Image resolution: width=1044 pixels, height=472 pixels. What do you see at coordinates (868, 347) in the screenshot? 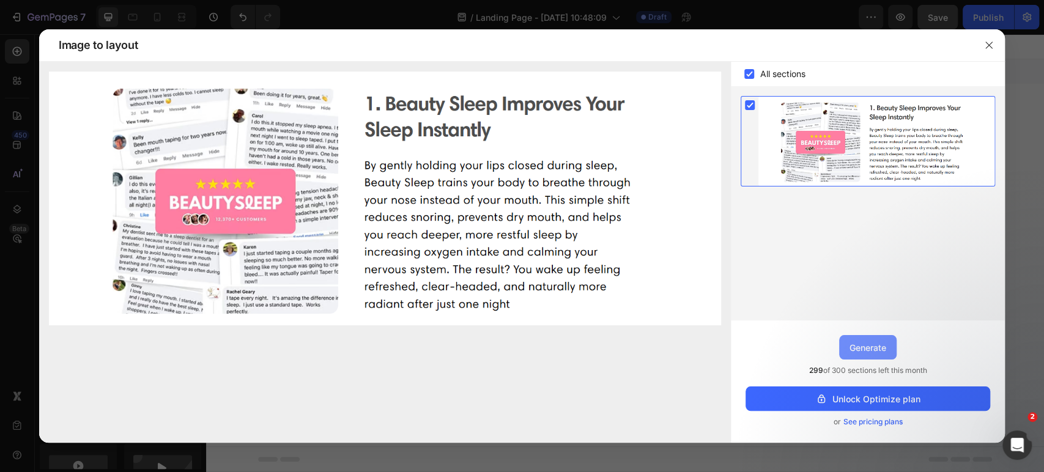
I see `div: Generate` at bounding box center [868, 347].